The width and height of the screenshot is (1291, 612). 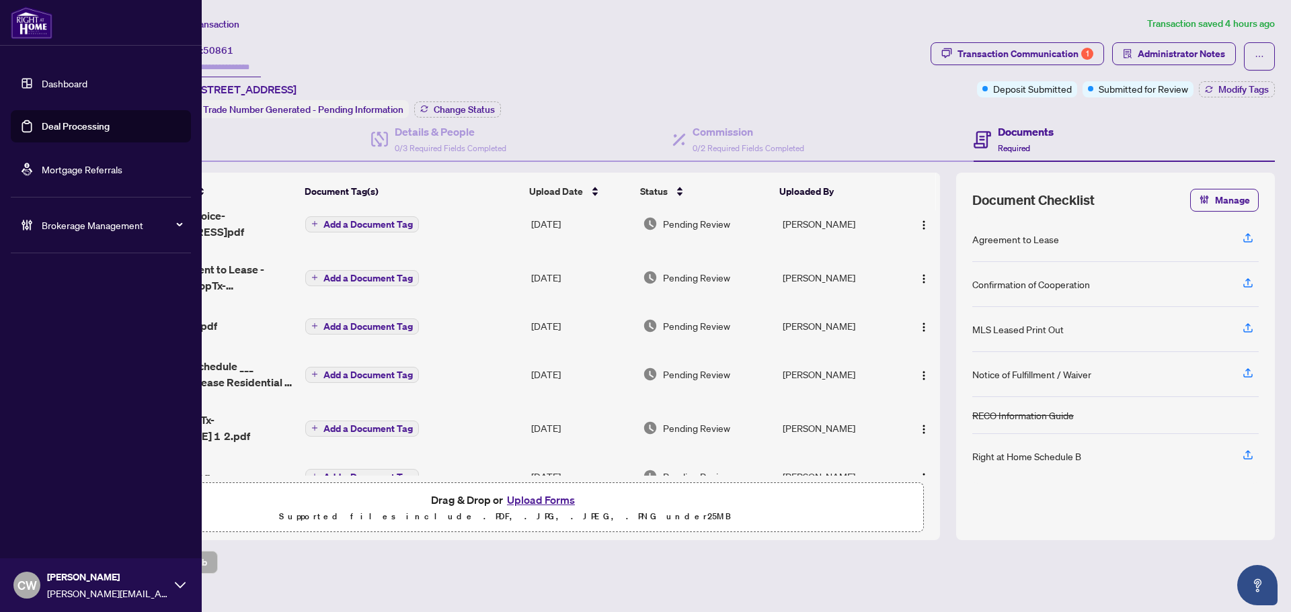 What do you see at coordinates (540, 500) in the screenshot?
I see `button: Upload Forms` at bounding box center [540, 500].